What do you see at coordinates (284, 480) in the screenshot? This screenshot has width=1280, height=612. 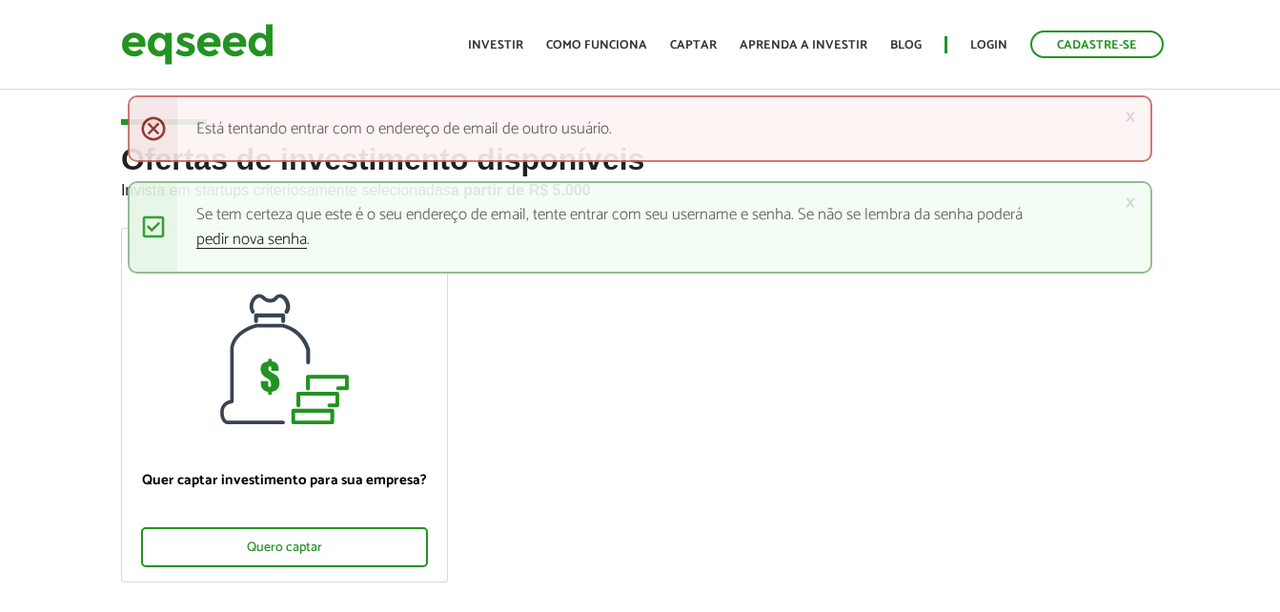 I see `p: Quer captar investimento para sua empresa?` at bounding box center [284, 480].